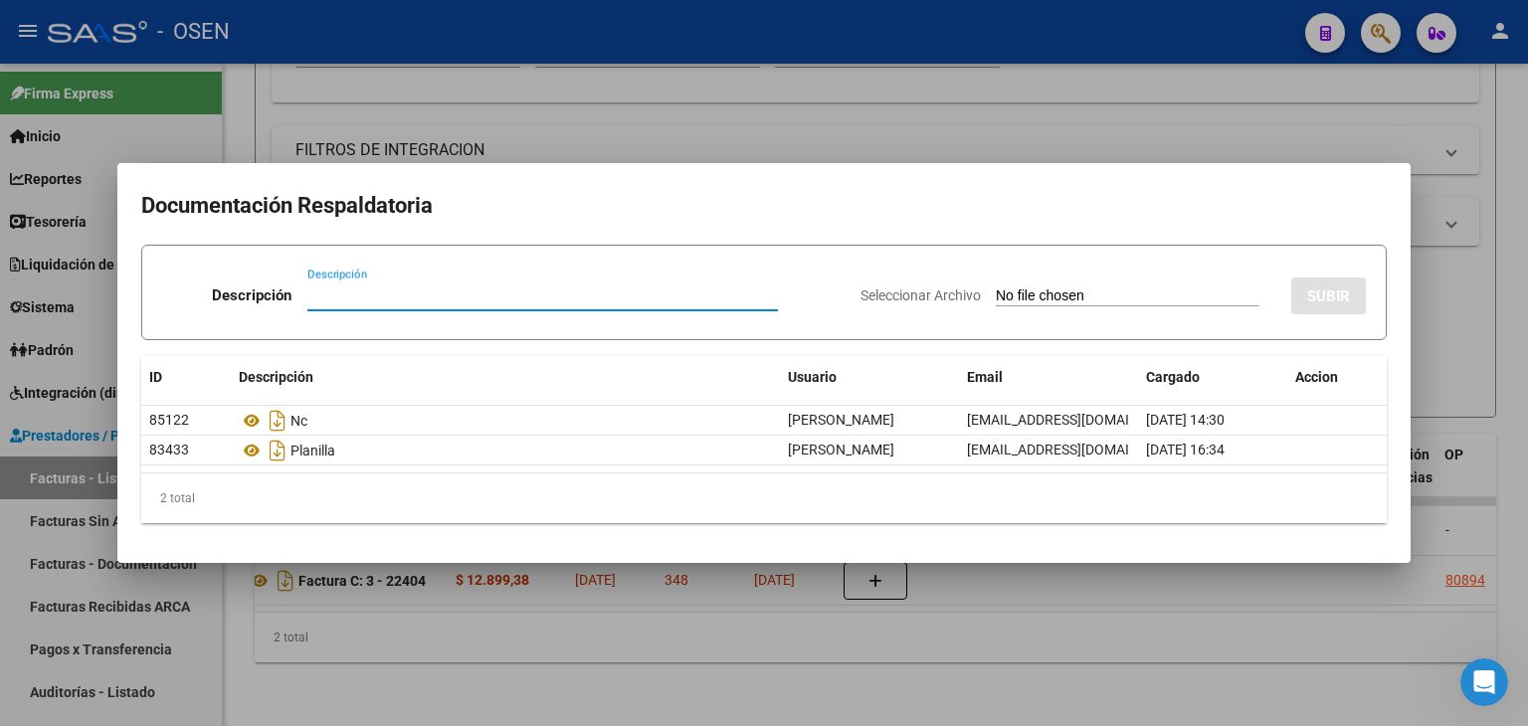  What do you see at coordinates (764, 206) in the screenshot?
I see `h2: Documentación Respaldatoria` at bounding box center [764, 206].